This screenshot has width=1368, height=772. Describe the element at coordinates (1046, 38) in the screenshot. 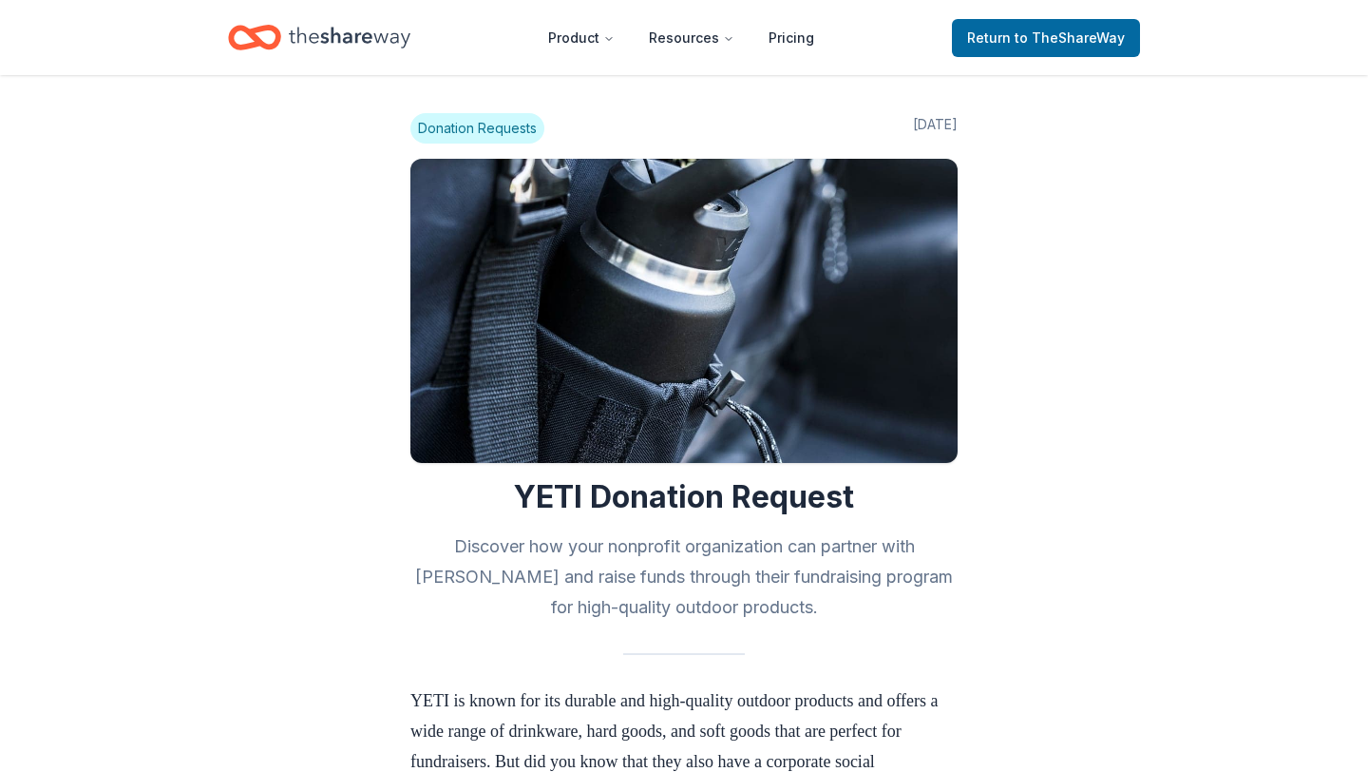

I see `a: Returnto TheShareWay` at that location.